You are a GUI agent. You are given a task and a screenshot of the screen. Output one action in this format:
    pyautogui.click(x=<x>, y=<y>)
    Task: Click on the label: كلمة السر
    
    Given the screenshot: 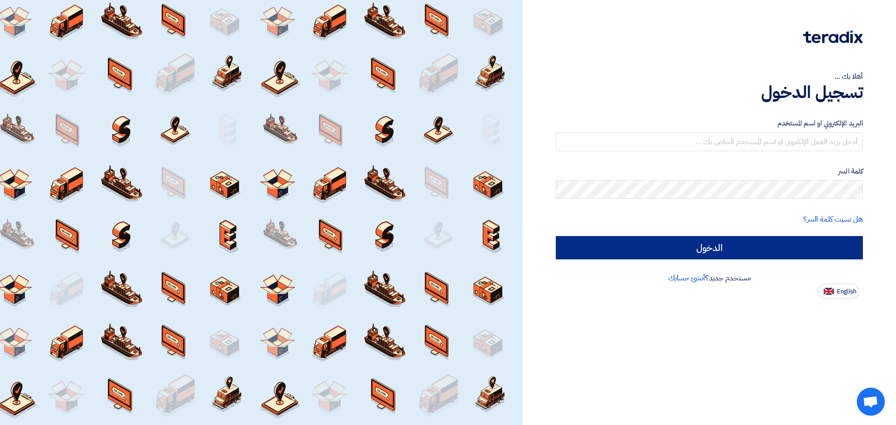 What is the action you would take?
    pyautogui.click(x=710, y=171)
    